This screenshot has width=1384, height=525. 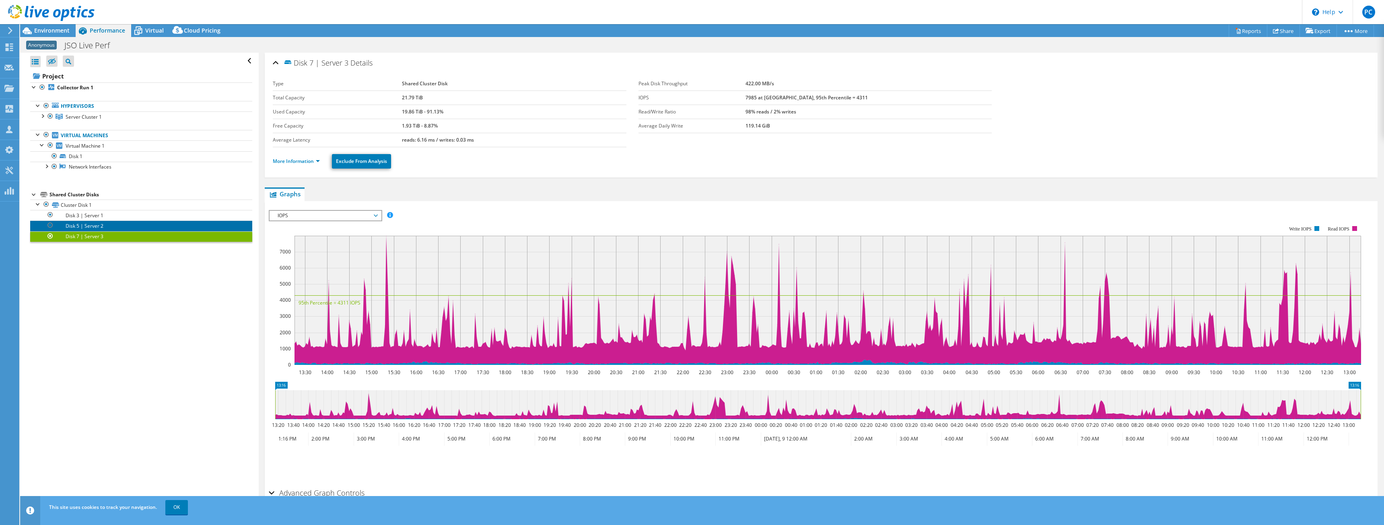 I want to click on text: 11:00, so click(x=1261, y=372).